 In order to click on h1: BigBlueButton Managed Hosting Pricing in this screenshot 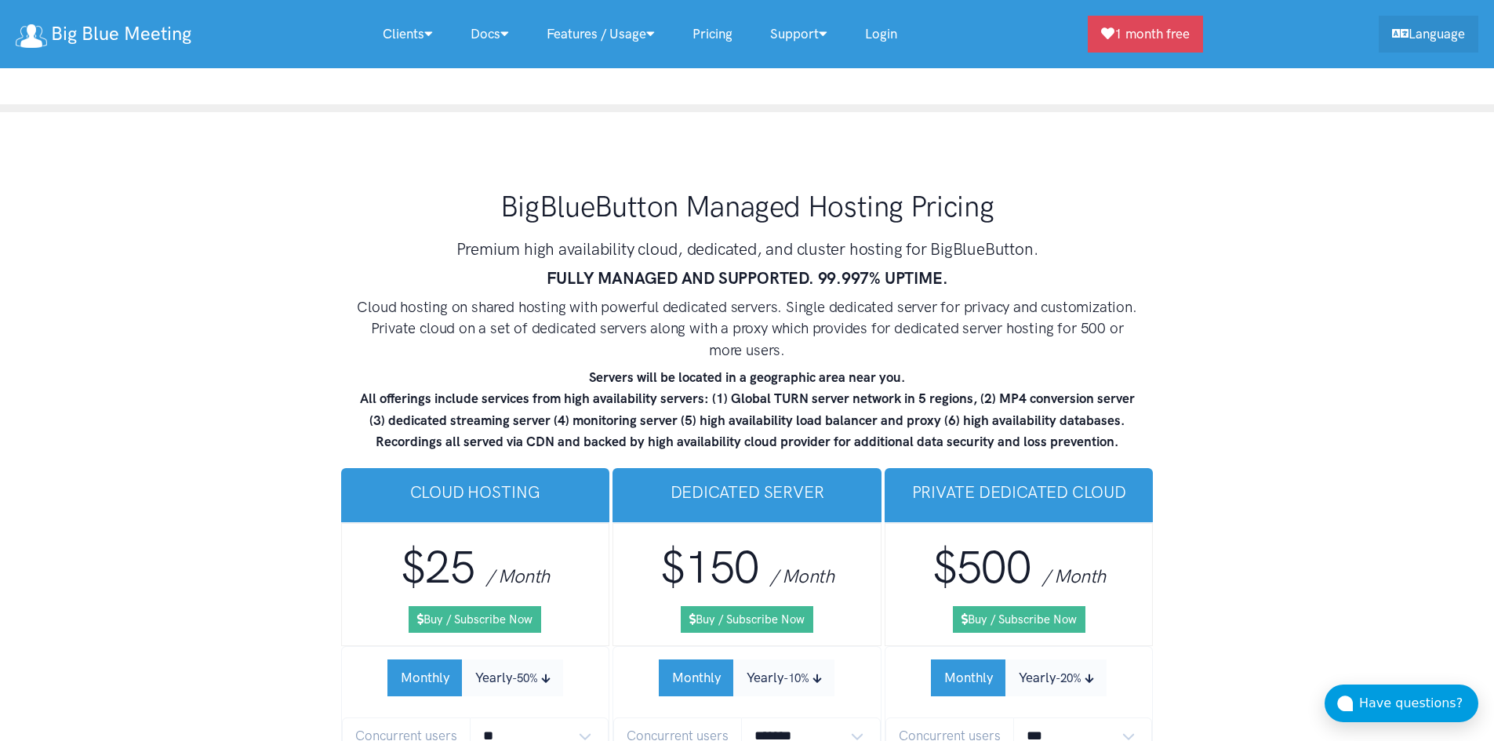, I will do `click(747, 206)`.